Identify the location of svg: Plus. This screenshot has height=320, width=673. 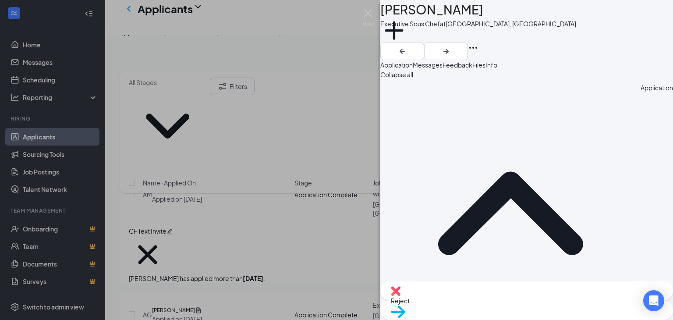
(394, 30).